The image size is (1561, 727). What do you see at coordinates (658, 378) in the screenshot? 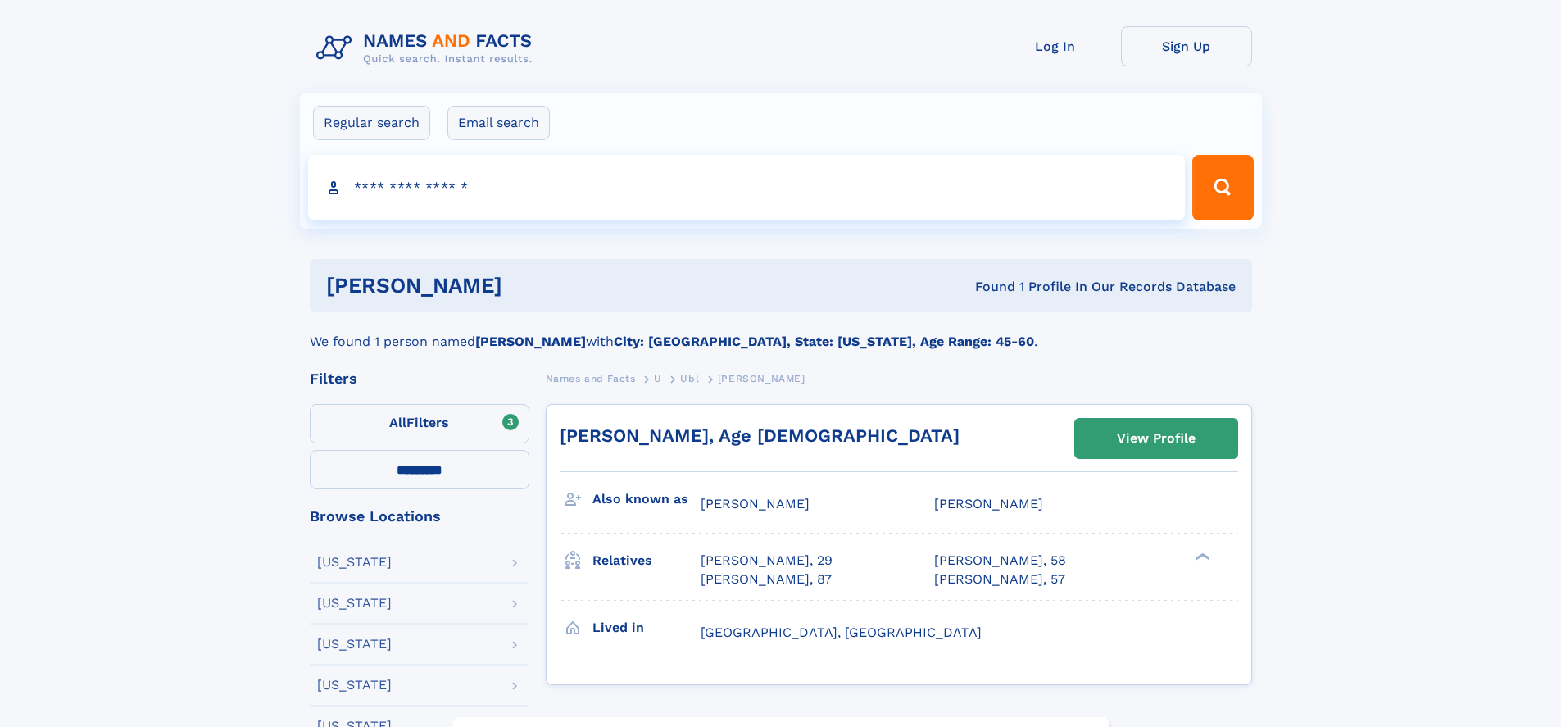
I see `a: U` at bounding box center [658, 378].